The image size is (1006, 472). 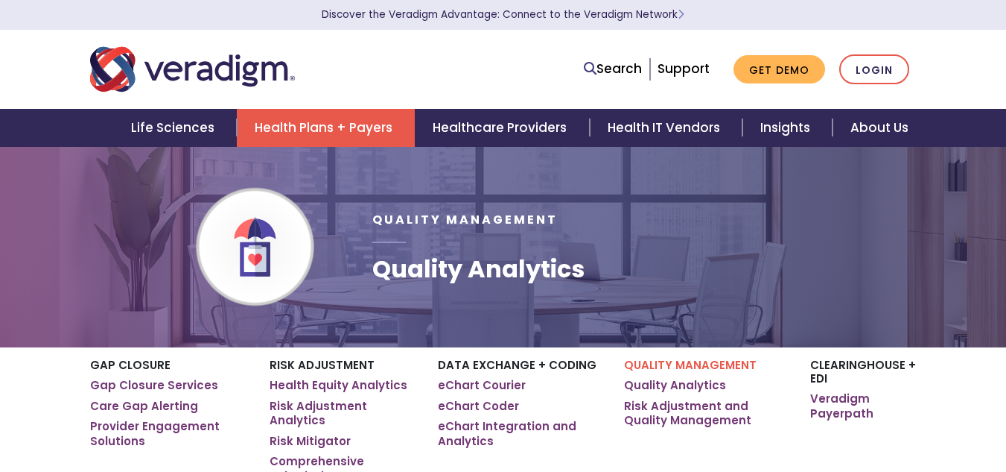 What do you see at coordinates (192, 69) in the screenshot?
I see `img: Veradigm logo` at bounding box center [192, 69].